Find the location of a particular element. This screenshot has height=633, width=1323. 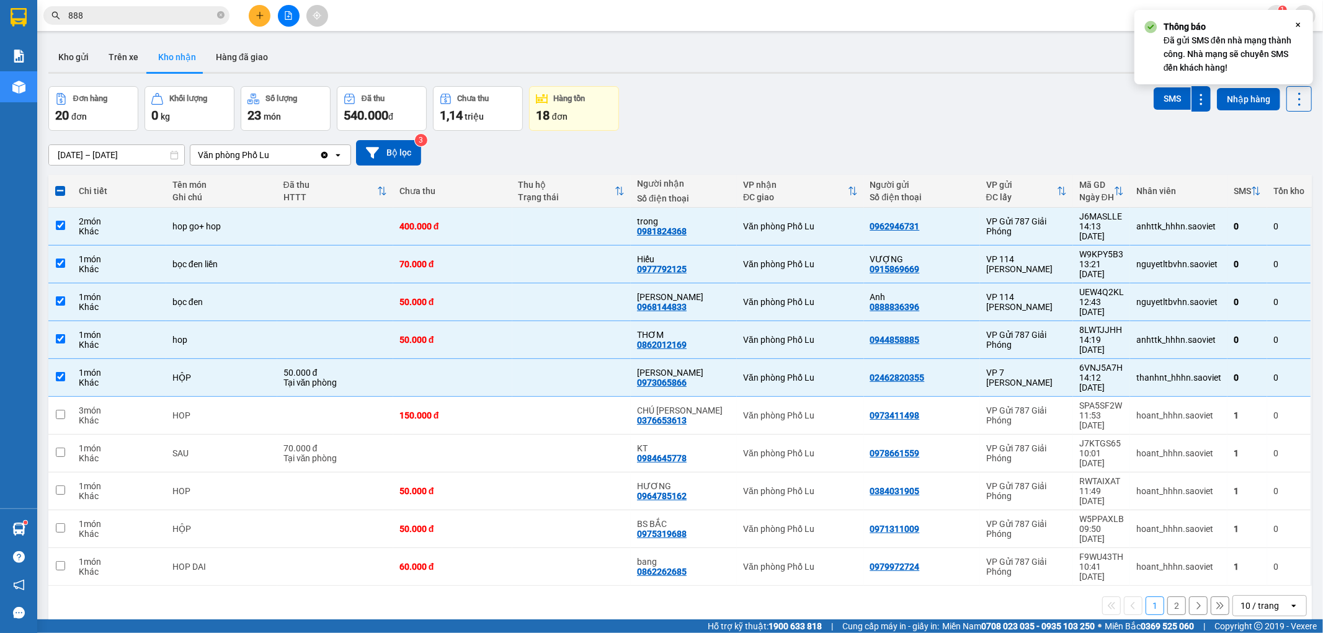

div: Thu hộ is located at coordinates (567, 185).